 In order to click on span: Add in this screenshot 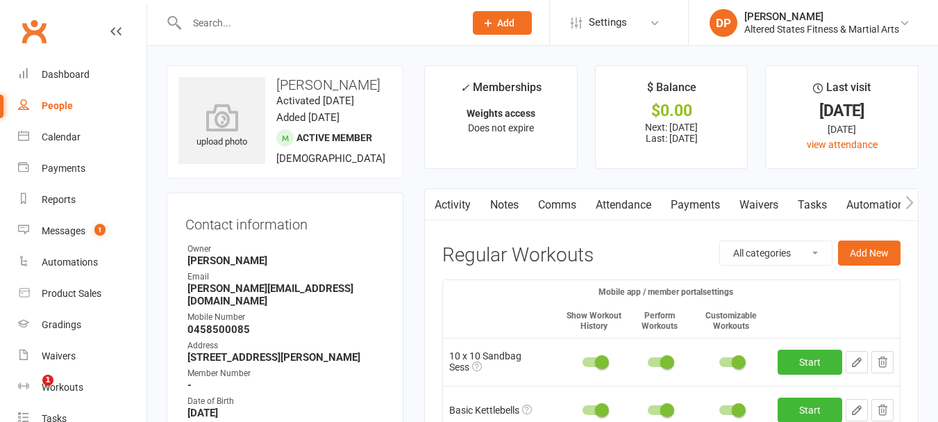, I will do `click(506, 23)`.